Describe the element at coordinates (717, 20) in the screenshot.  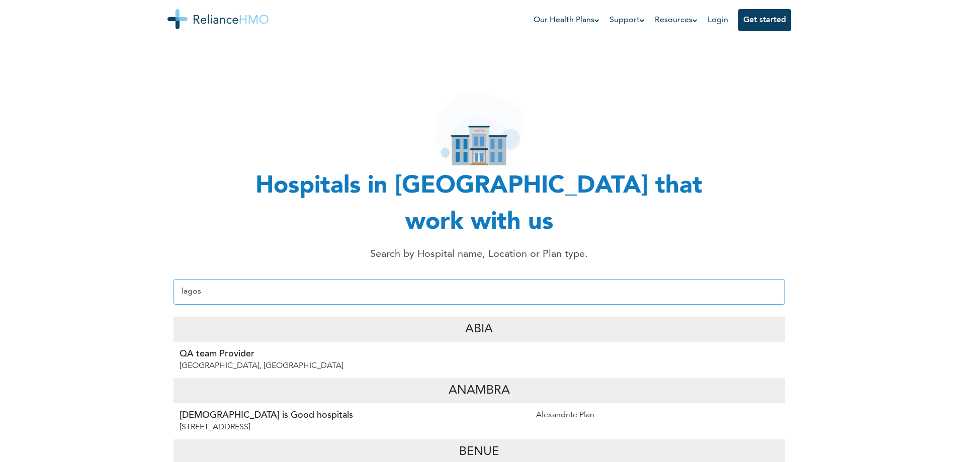
I see `a: Login` at that location.